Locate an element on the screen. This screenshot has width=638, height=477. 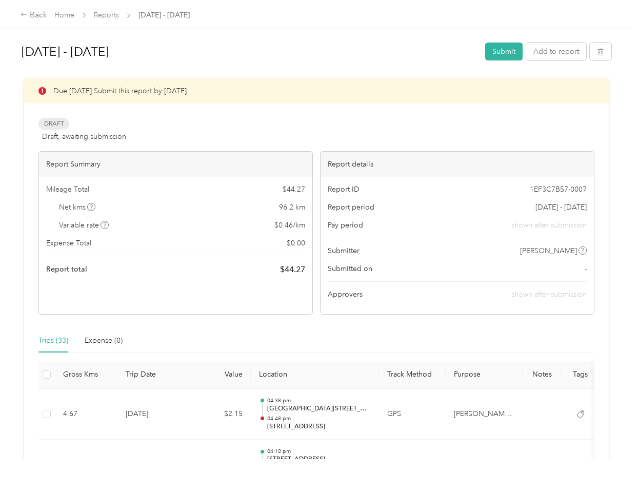
th: Gross Kms is located at coordinates (86, 375).